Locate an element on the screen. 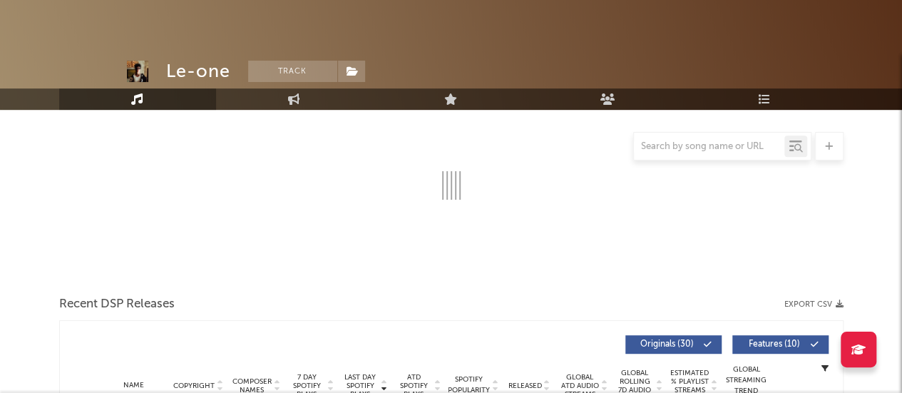 This screenshot has height=393, width=902. span: Recent DSP Releases is located at coordinates (117, 304).